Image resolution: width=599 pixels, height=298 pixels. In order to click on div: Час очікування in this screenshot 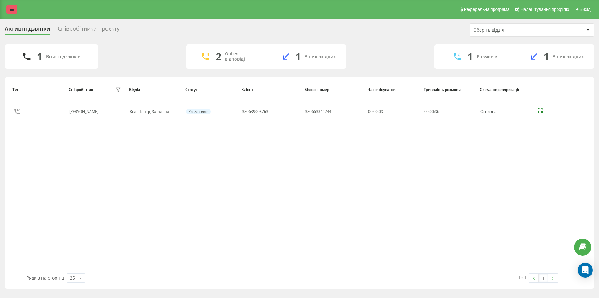, I will do `click(393, 90)`.